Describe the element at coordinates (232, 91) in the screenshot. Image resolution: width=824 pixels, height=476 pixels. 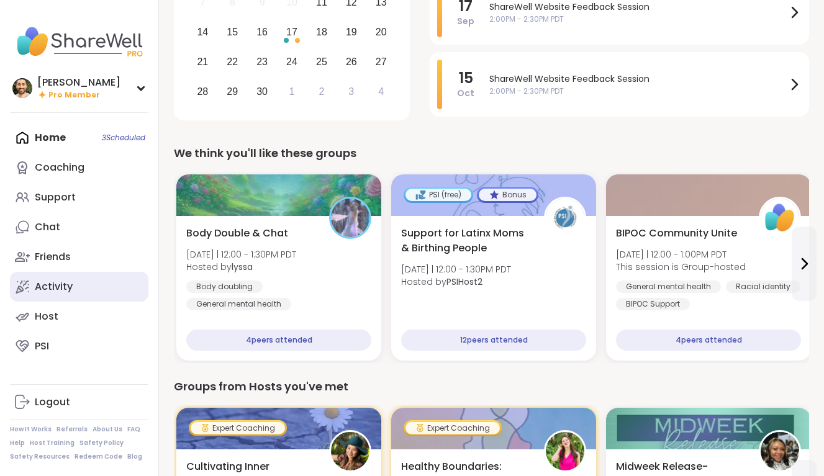
I see `div: 29` at that location.